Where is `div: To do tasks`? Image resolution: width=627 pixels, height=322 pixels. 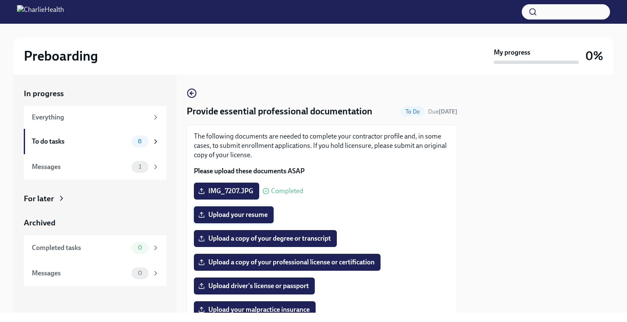 div: To do tasks is located at coordinates (80, 142).